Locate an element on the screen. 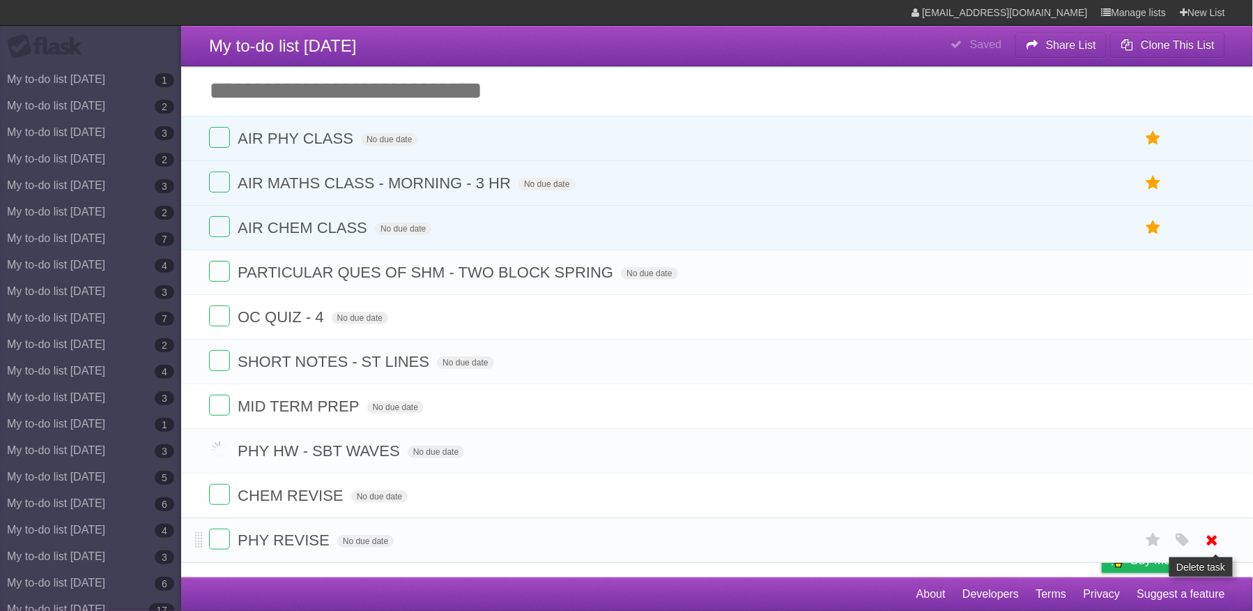 This screenshot has width=1253, height=611. span: PHY HW - SBT WAVES is located at coordinates (321, 450).